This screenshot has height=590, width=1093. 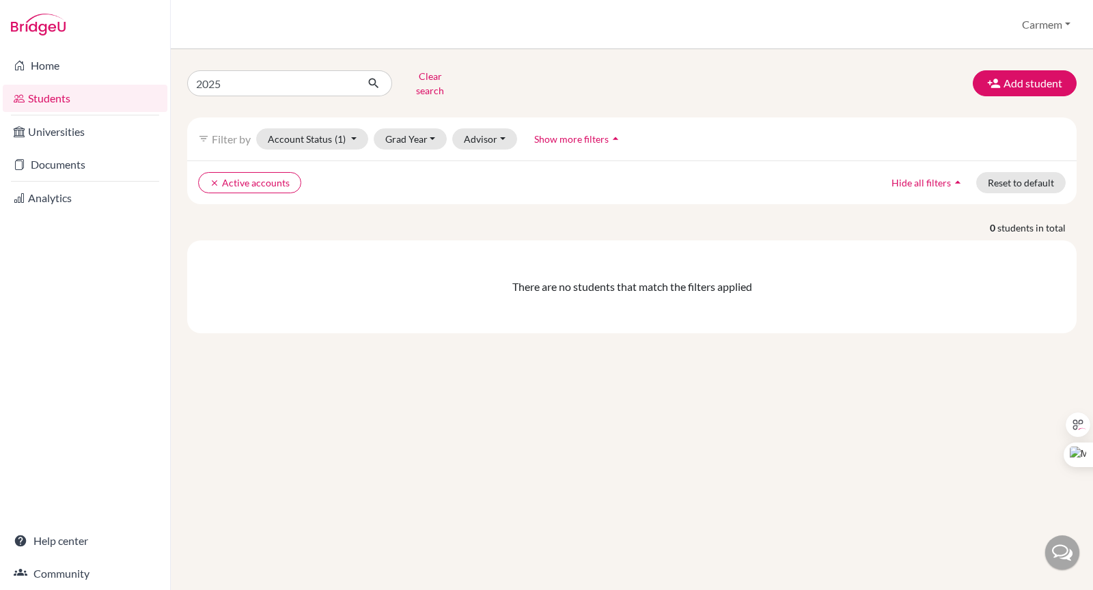 What do you see at coordinates (1046, 25) in the screenshot?
I see `button: Carmem` at bounding box center [1046, 25].